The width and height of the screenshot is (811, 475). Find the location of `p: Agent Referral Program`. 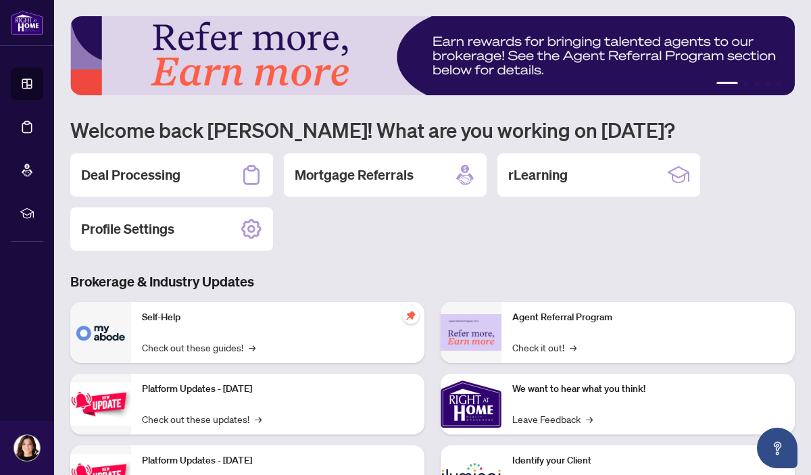

p: Agent Referral Program is located at coordinates (648, 318).